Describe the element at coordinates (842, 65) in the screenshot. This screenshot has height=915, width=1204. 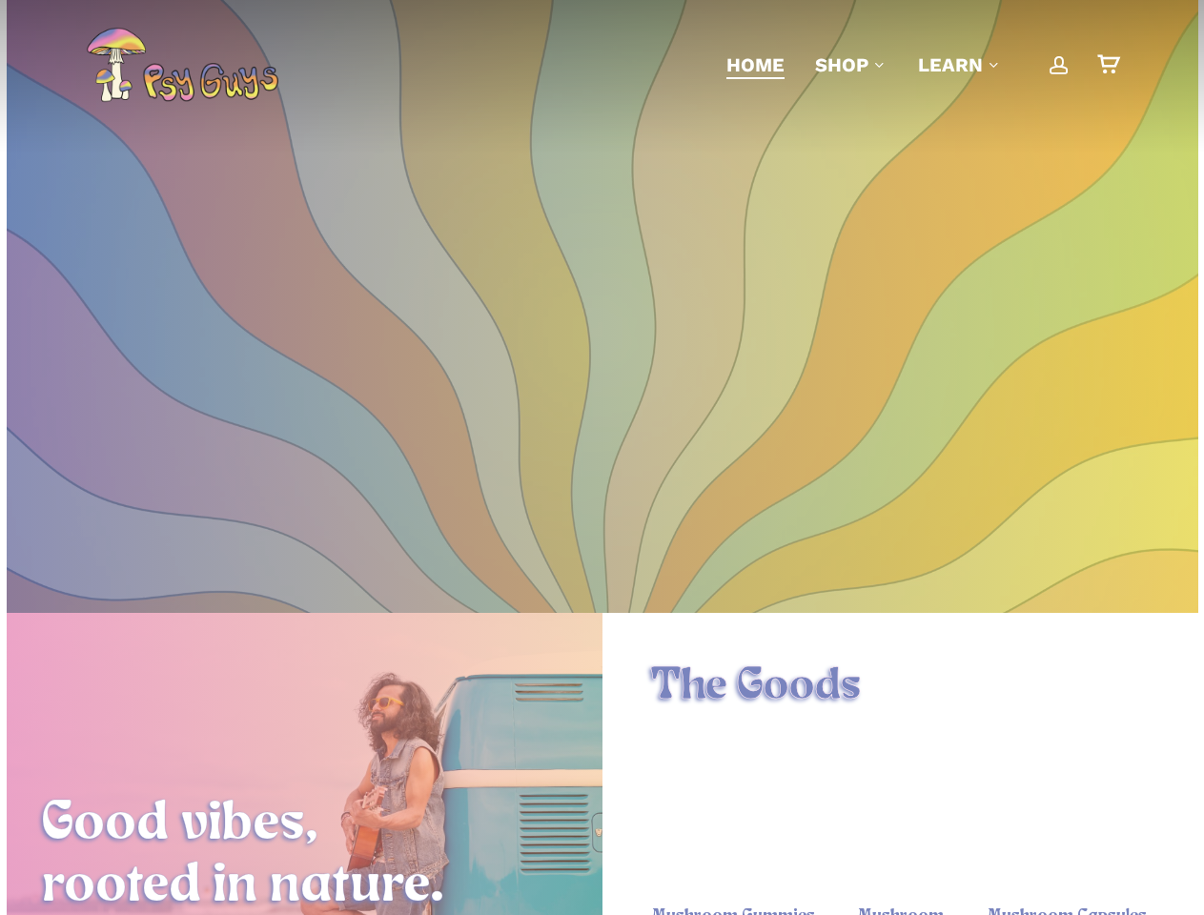
I see `span: Shop` at that location.